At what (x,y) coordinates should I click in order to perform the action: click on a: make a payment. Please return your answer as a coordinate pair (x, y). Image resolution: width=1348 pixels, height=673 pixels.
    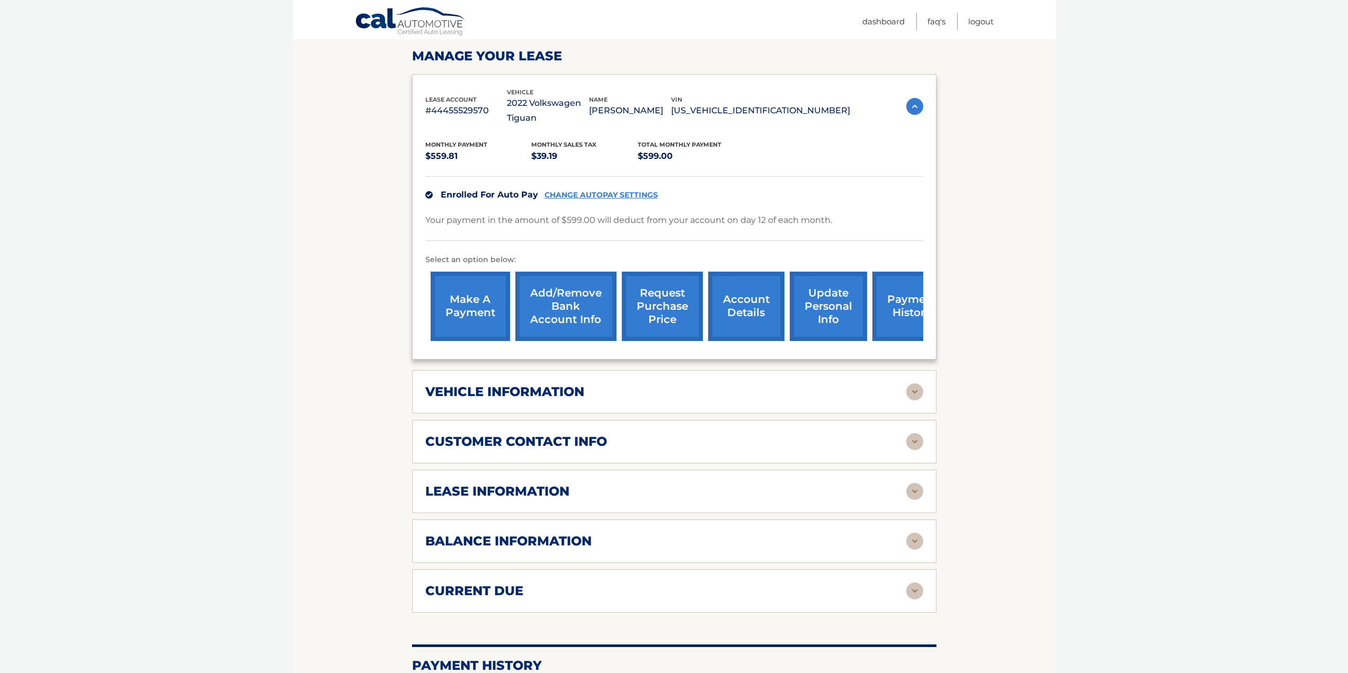
    Looking at the image, I should click on (470, 306).